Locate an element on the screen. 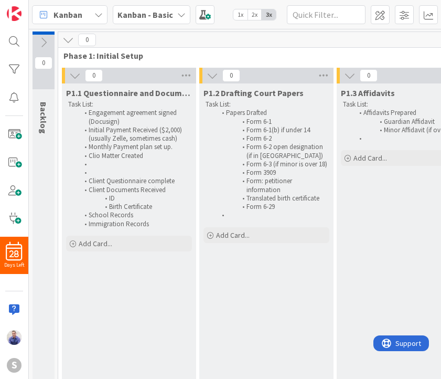  span: P1.3 Affidavits is located at coordinates (368, 93).